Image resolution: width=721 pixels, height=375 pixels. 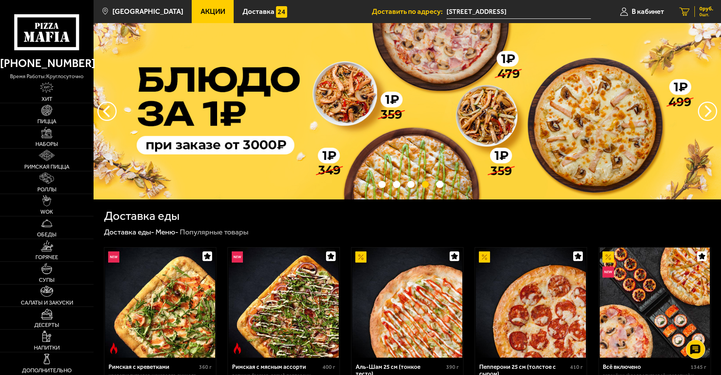 I want to click on img: Всё включено, so click(x=655, y=303).